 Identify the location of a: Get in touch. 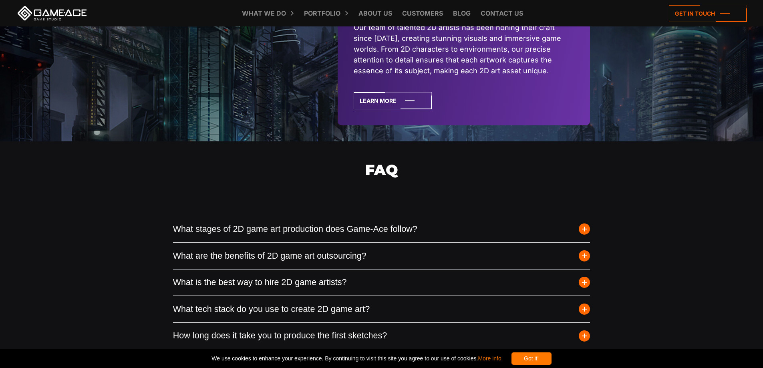
(708, 13).